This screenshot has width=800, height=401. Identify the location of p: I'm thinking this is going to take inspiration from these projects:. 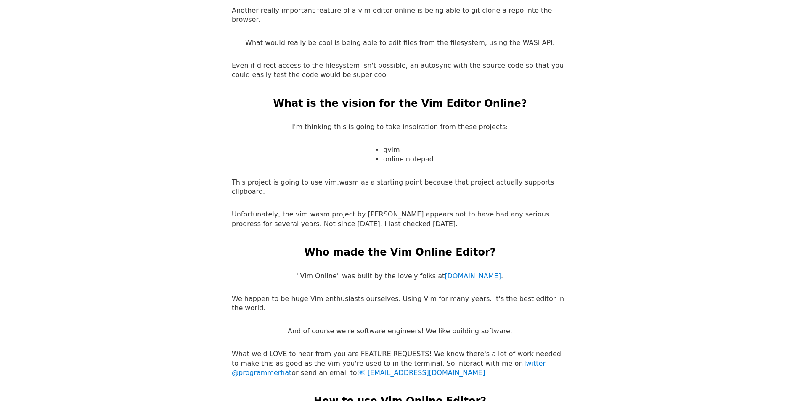
(400, 127).